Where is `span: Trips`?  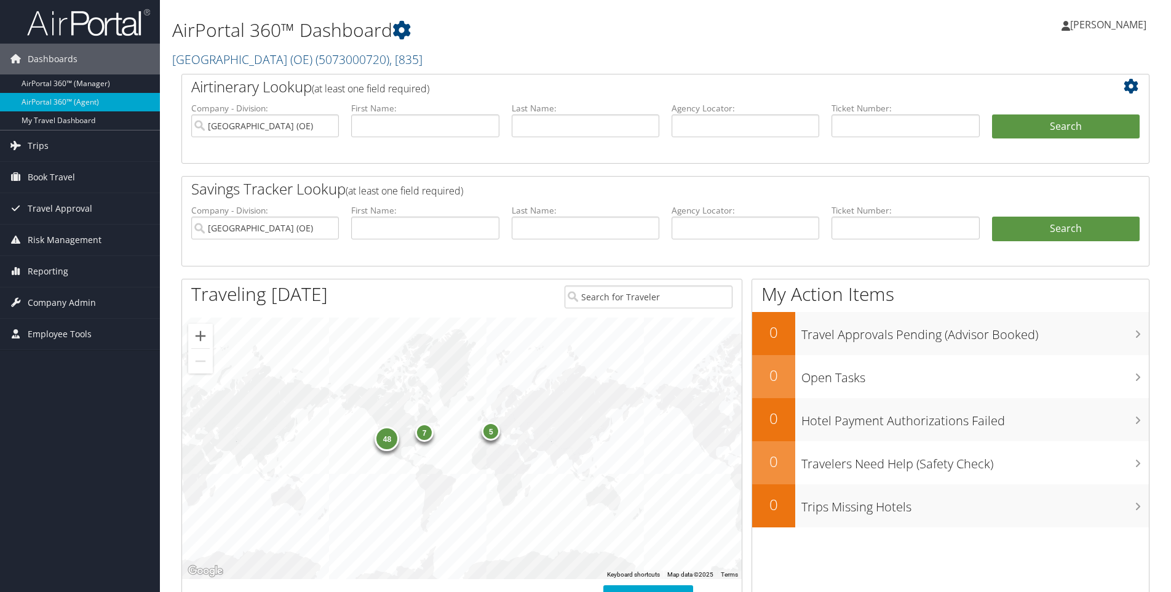 span: Trips is located at coordinates (38, 146).